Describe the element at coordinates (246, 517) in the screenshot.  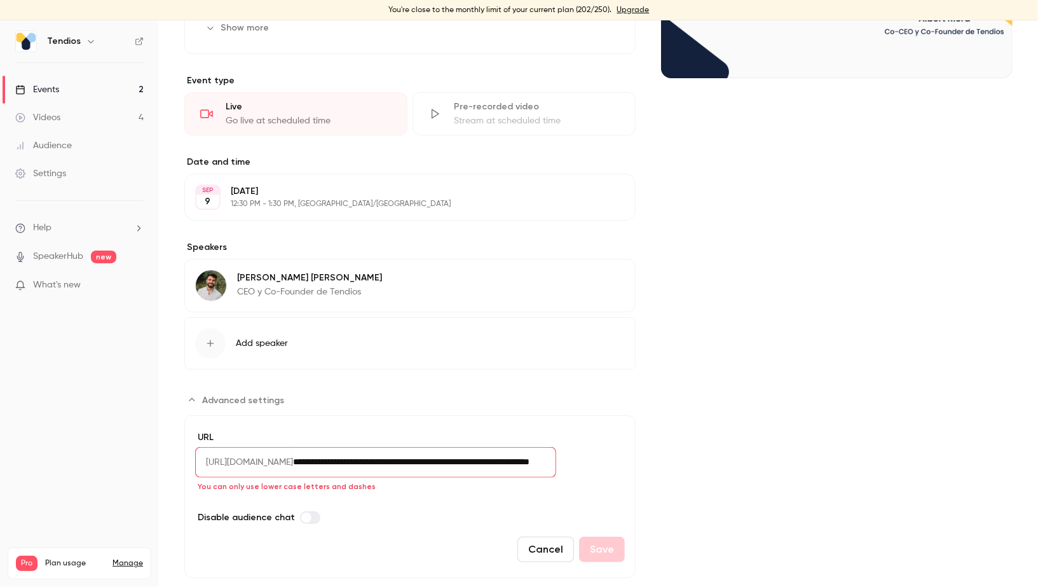
I see `span: Disable audience chat` at that location.